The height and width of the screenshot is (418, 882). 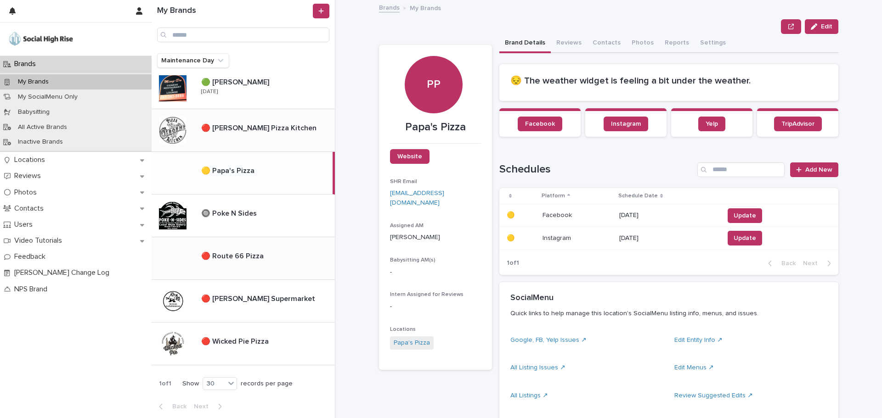 I want to click on p: Show, so click(x=191, y=384).